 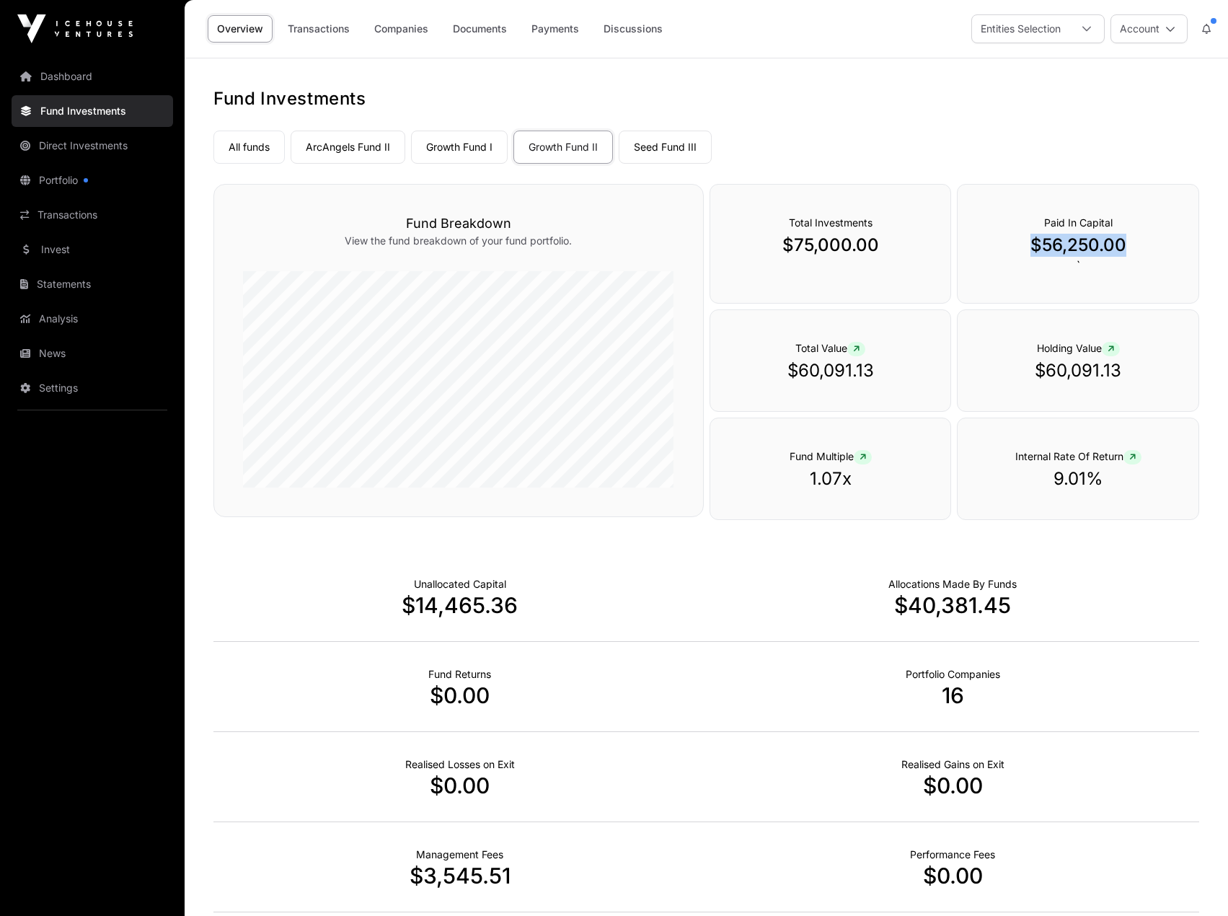 What do you see at coordinates (75, 29) in the screenshot?
I see `img: Icehouse Ventures Logo` at bounding box center [75, 29].